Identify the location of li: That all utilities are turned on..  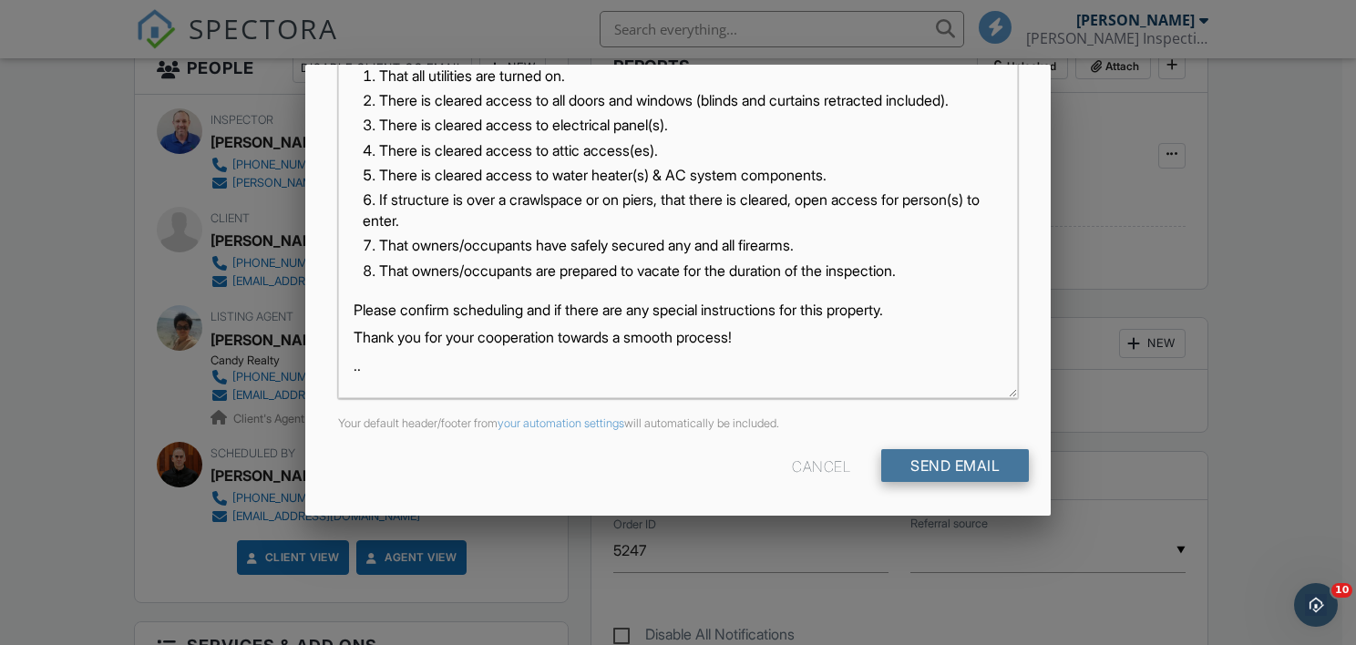
(682, 77).